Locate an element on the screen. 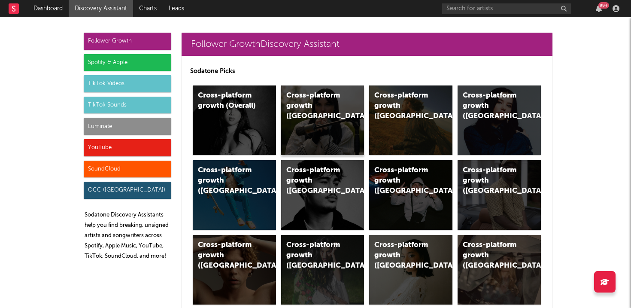  button: 99+ is located at coordinates (599, 9).